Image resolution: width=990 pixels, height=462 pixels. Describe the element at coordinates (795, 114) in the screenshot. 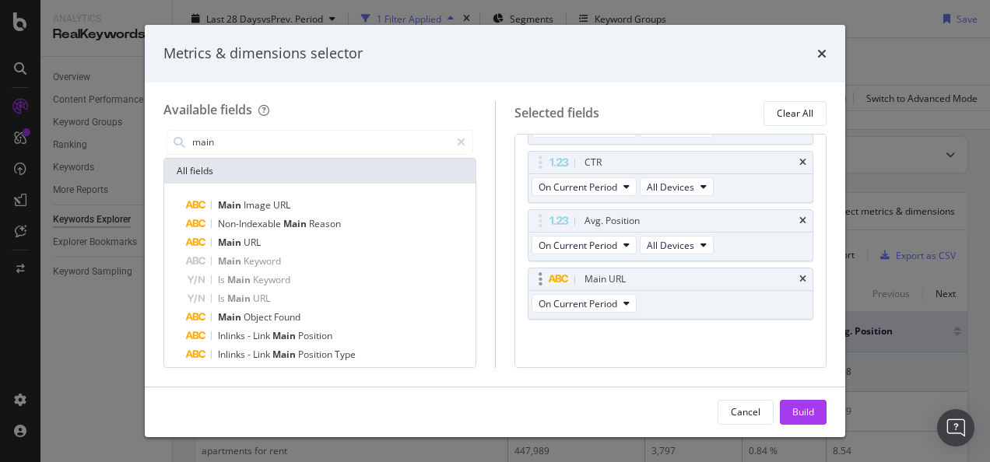

I see `button: Clear All` at that location.